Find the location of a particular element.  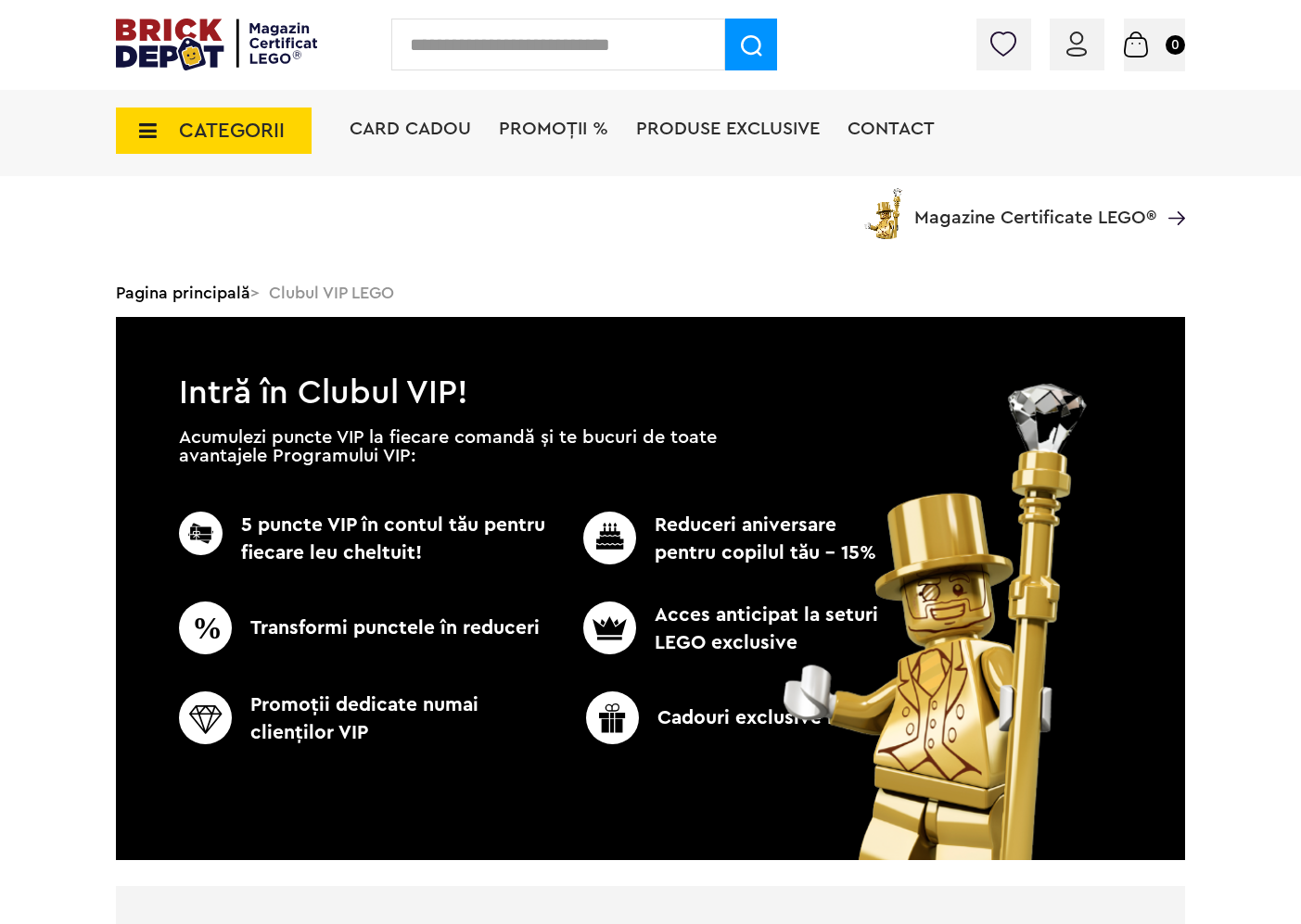

p: Transformi punctele în reduceri is located at coordinates (366, 628).